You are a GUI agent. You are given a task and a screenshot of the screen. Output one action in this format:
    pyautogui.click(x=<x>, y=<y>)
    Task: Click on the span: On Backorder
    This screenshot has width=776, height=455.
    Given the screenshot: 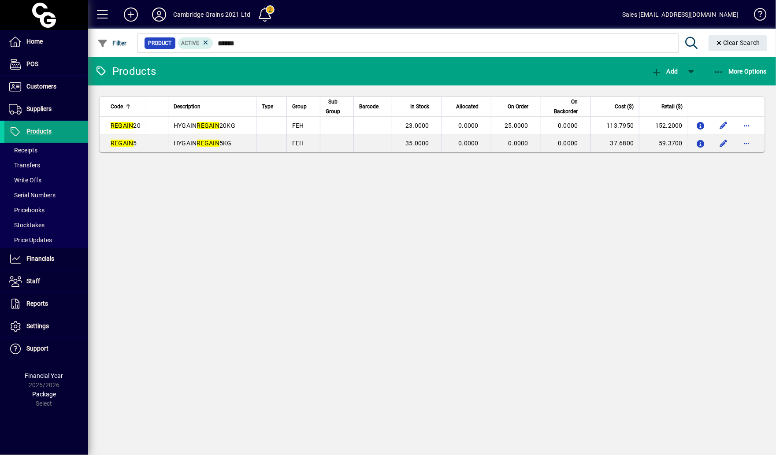 What is the action you would take?
    pyautogui.click(x=562, y=107)
    